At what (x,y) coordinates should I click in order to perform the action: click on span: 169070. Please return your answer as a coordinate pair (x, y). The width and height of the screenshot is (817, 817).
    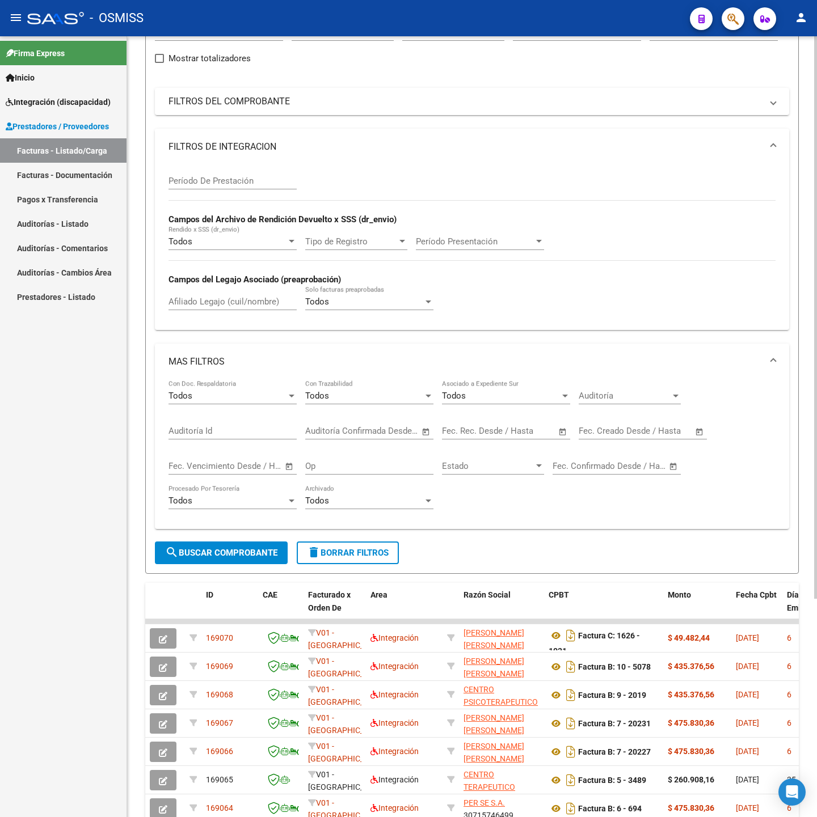
    Looking at the image, I should click on (219, 638).